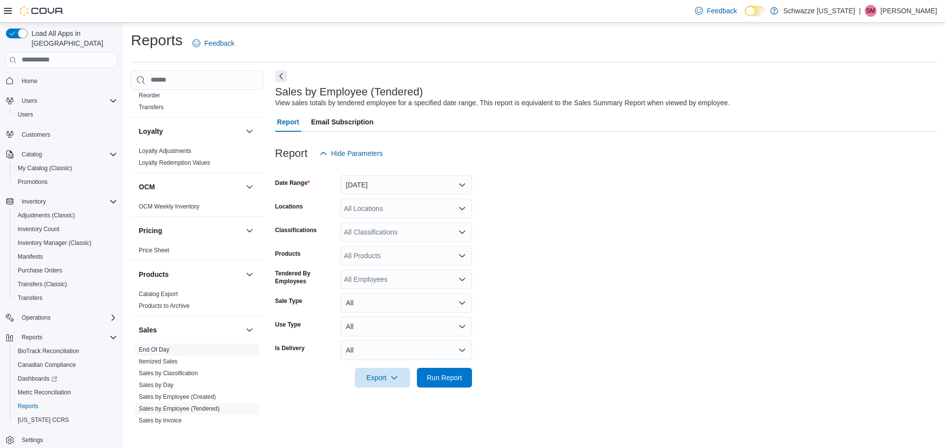 This screenshot has height=448, width=945. I want to click on a: Settings, so click(32, 440).